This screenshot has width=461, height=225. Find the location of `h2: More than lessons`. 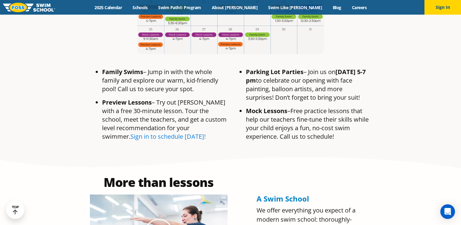

h2: More than lessons is located at coordinates (159, 182).